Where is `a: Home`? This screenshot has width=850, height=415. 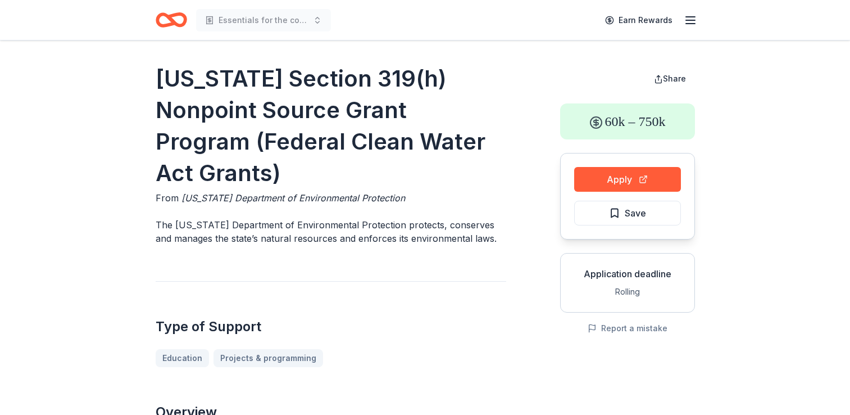
a: Home is located at coordinates (171, 20).